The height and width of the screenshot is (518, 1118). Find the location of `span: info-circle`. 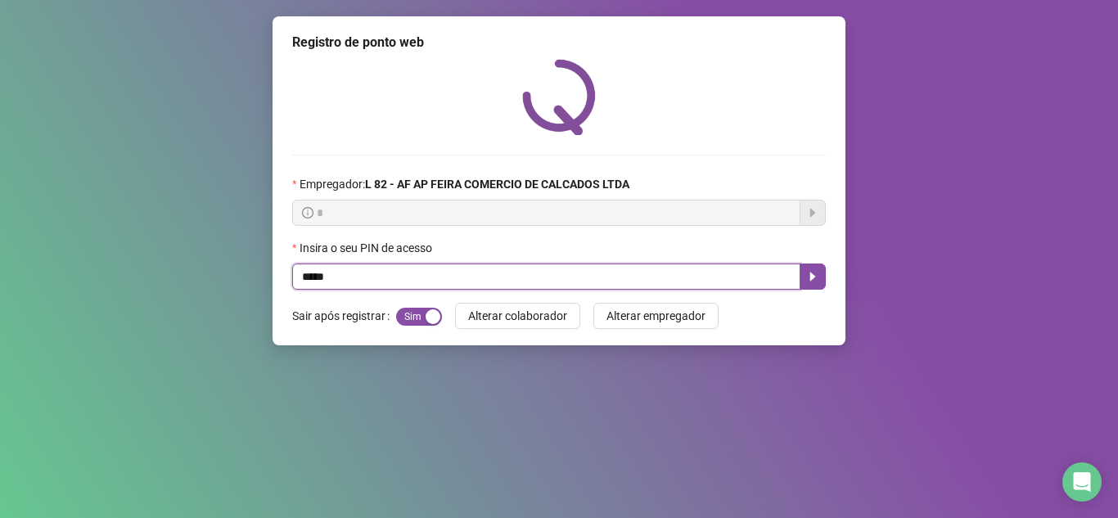

span: info-circle is located at coordinates (308, 213).